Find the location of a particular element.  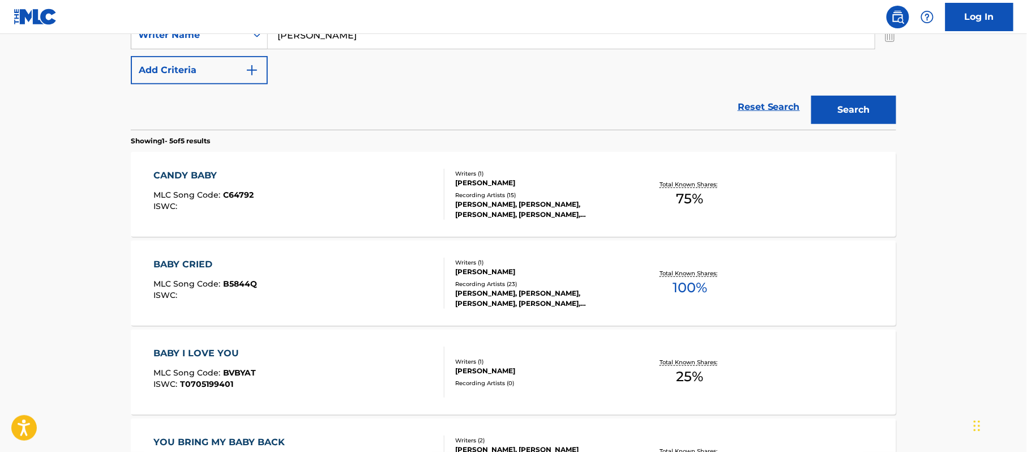

a: Public Search is located at coordinates (898, 17).